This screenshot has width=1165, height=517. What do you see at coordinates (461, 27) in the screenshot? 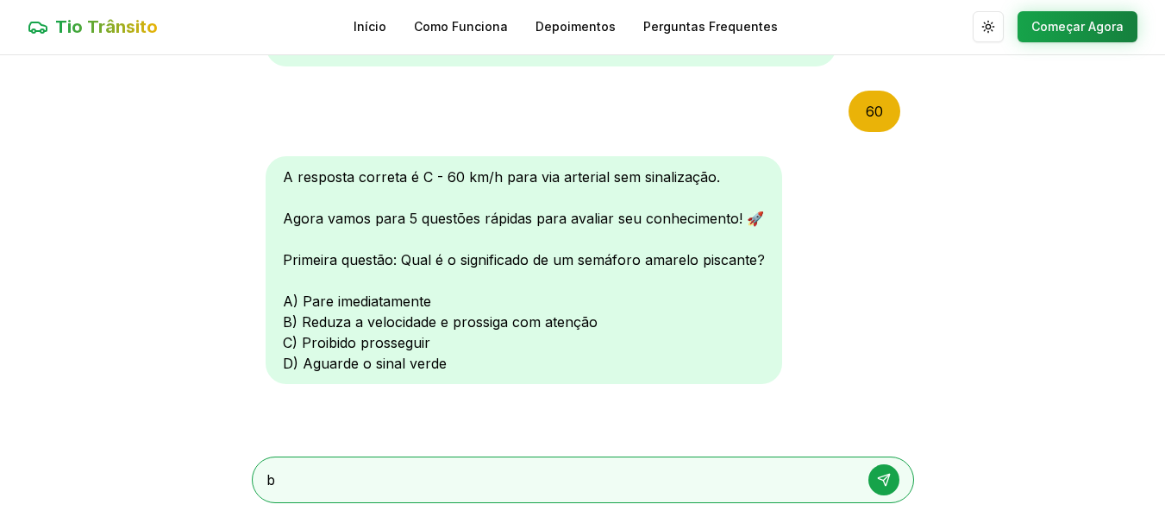
I see `a: Como Funciona` at bounding box center [461, 27].